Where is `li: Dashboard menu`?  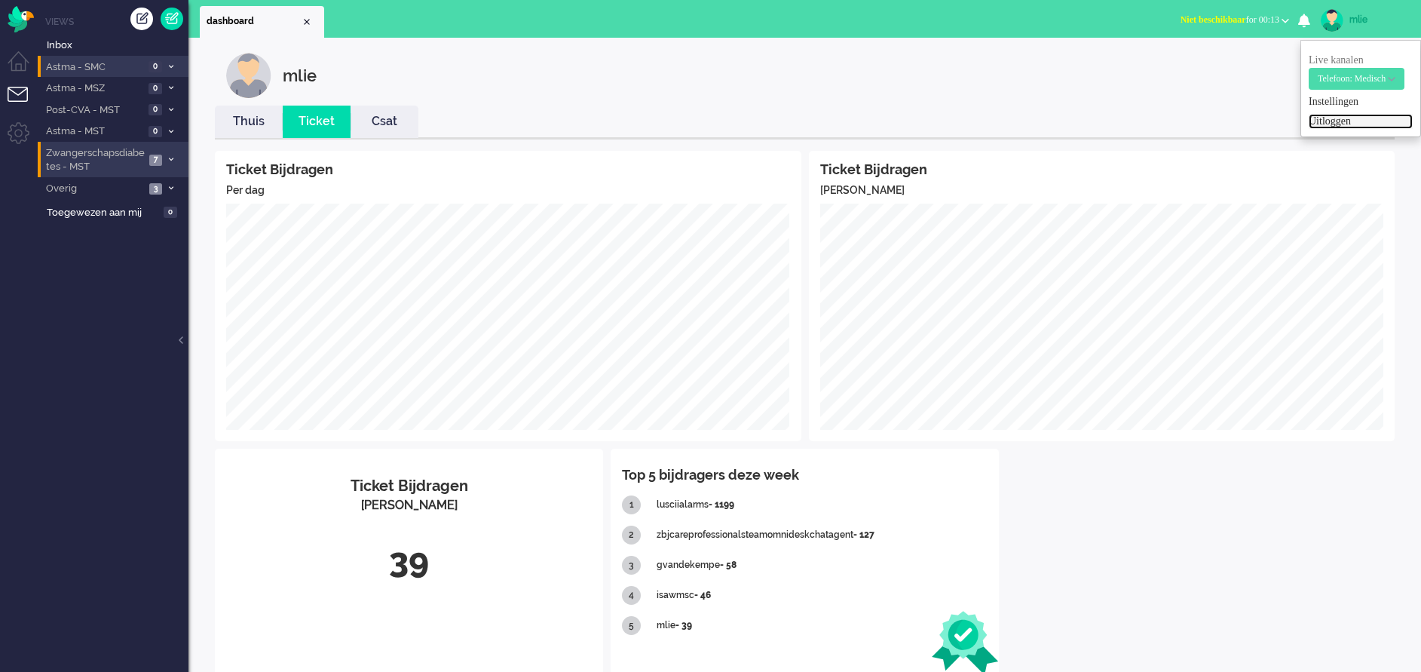 li: Dashboard menu is located at coordinates (24, 68).